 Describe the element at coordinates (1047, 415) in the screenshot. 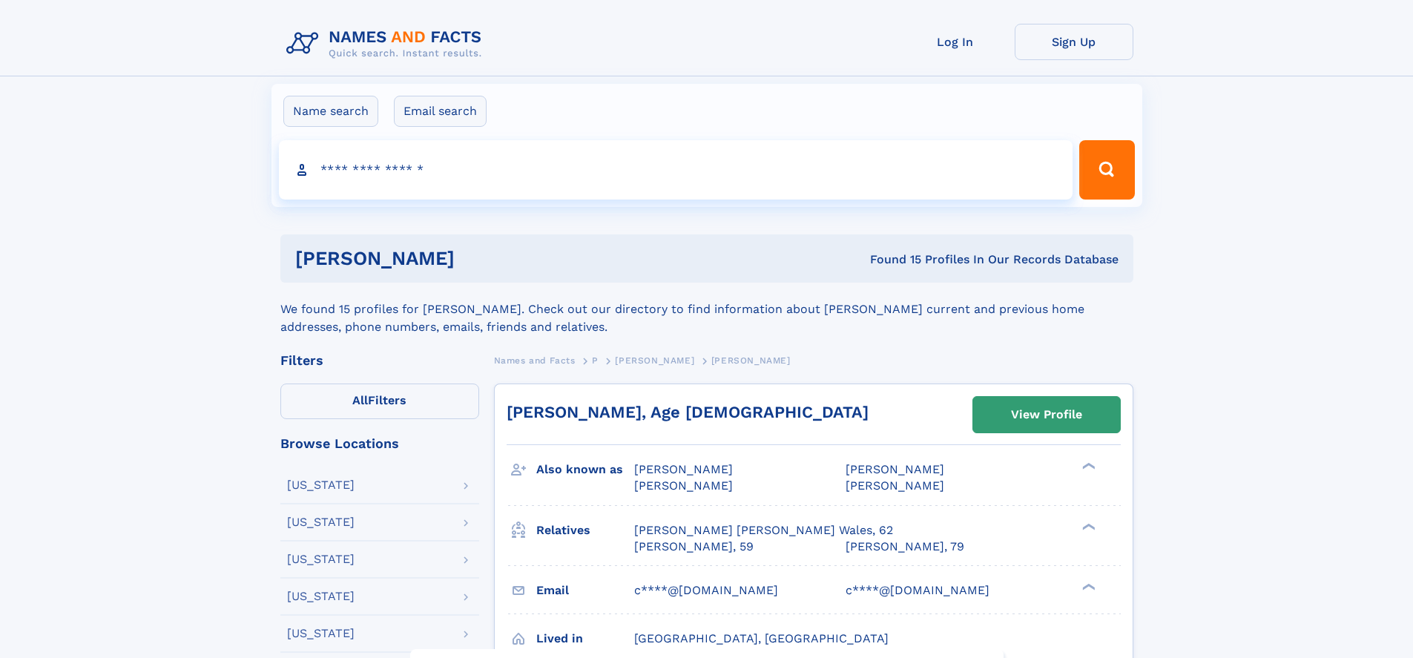

I see `div: View Profile` at that location.